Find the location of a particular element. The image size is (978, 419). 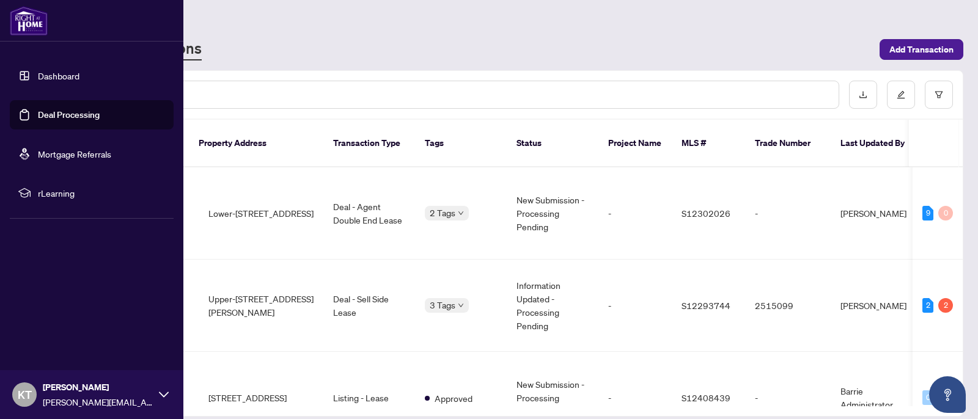

button: Open asap is located at coordinates (947, 395).